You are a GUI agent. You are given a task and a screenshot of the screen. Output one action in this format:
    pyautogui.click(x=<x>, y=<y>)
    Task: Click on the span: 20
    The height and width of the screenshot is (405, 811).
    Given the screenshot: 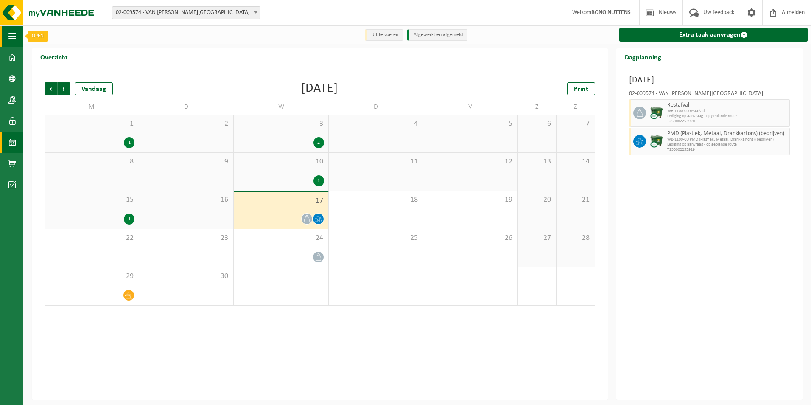 What is the action you would take?
    pyautogui.click(x=537, y=200)
    